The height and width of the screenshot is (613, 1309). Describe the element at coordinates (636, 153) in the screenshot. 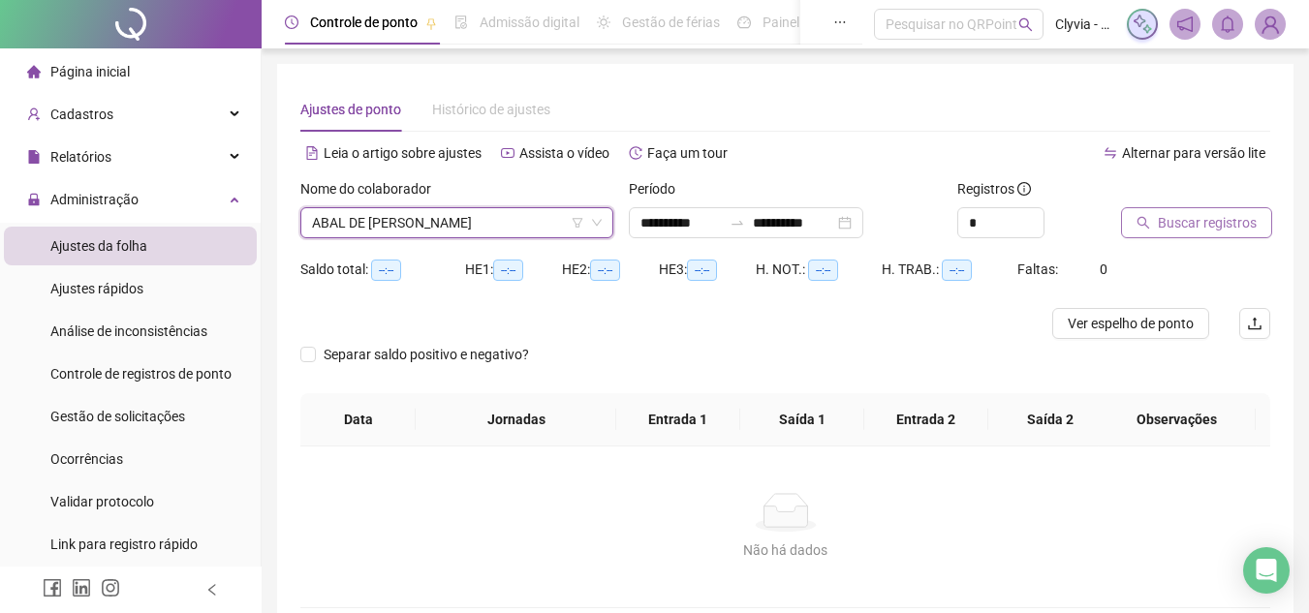

I see `span: history` at that location.